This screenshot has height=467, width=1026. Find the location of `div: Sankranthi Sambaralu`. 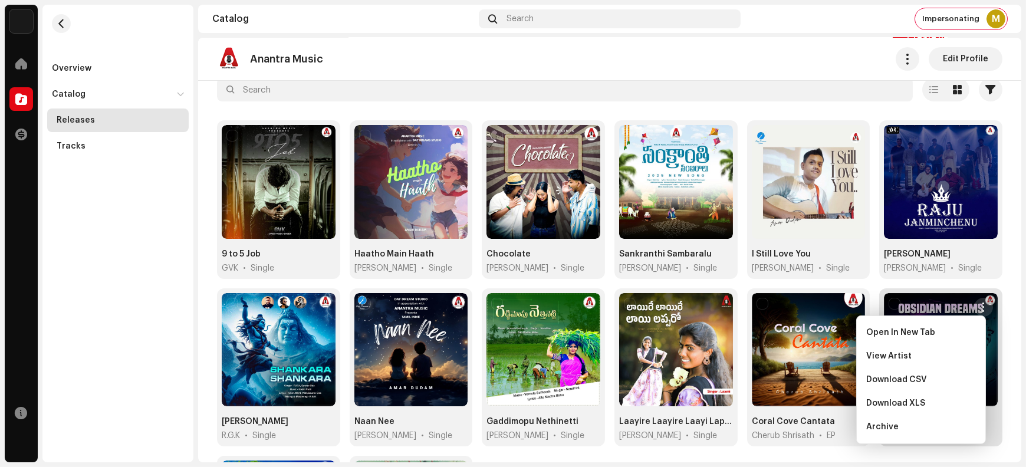

div: Sankranthi Sambaralu is located at coordinates (665, 254).